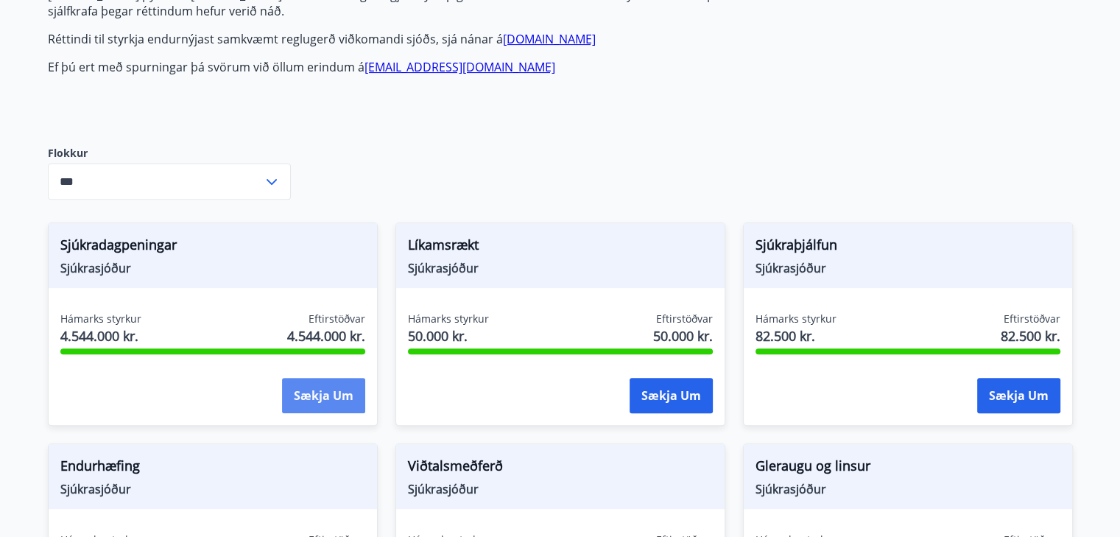 The width and height of the screenshot is (1120, 537). I want to click on span: Sjúkradagpeningar, so click(213, 247).